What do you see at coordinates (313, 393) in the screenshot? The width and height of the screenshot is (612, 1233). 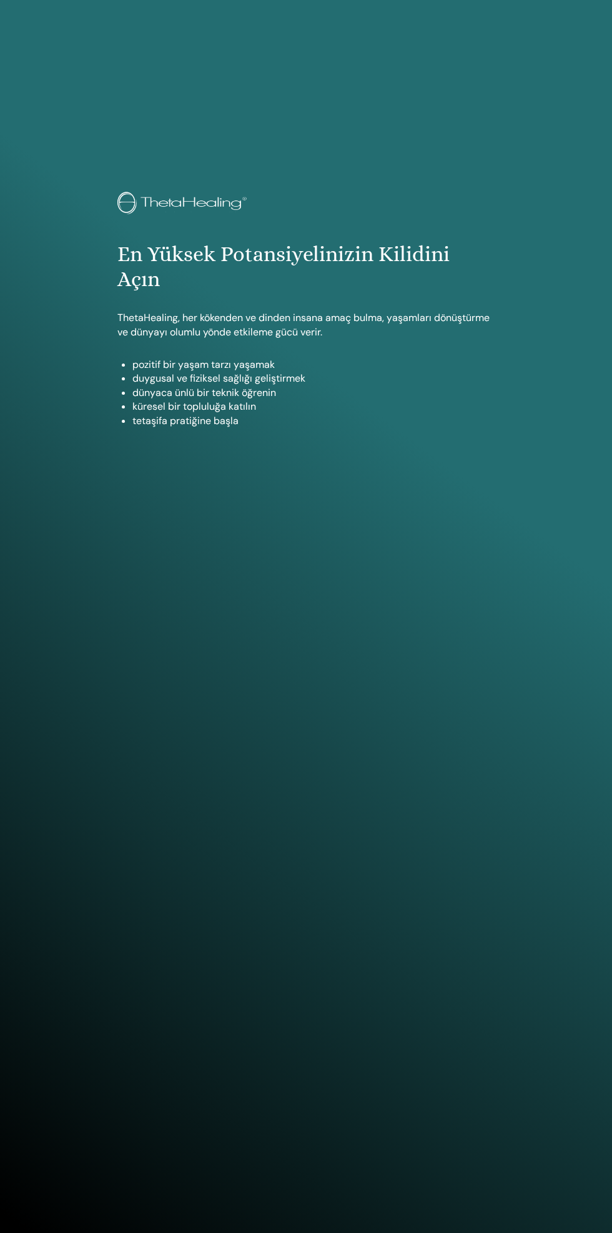 I see `li: dünyaca ünlü bir teknik öğrenin` at bounding box center [313, 393].